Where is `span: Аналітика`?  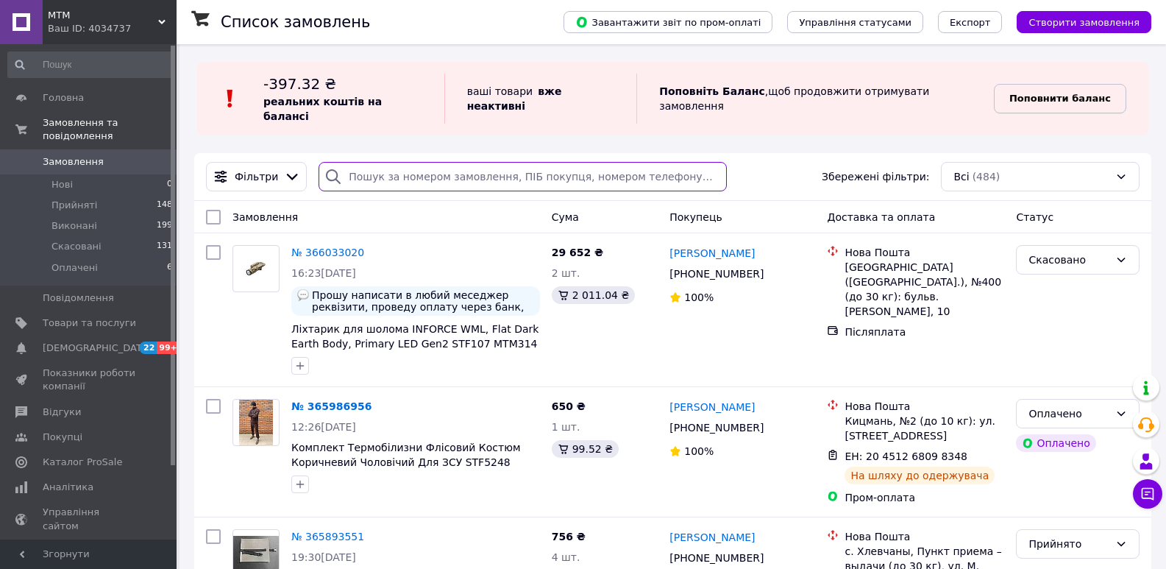 span: Аналітика is located at coordinates (68, 487).